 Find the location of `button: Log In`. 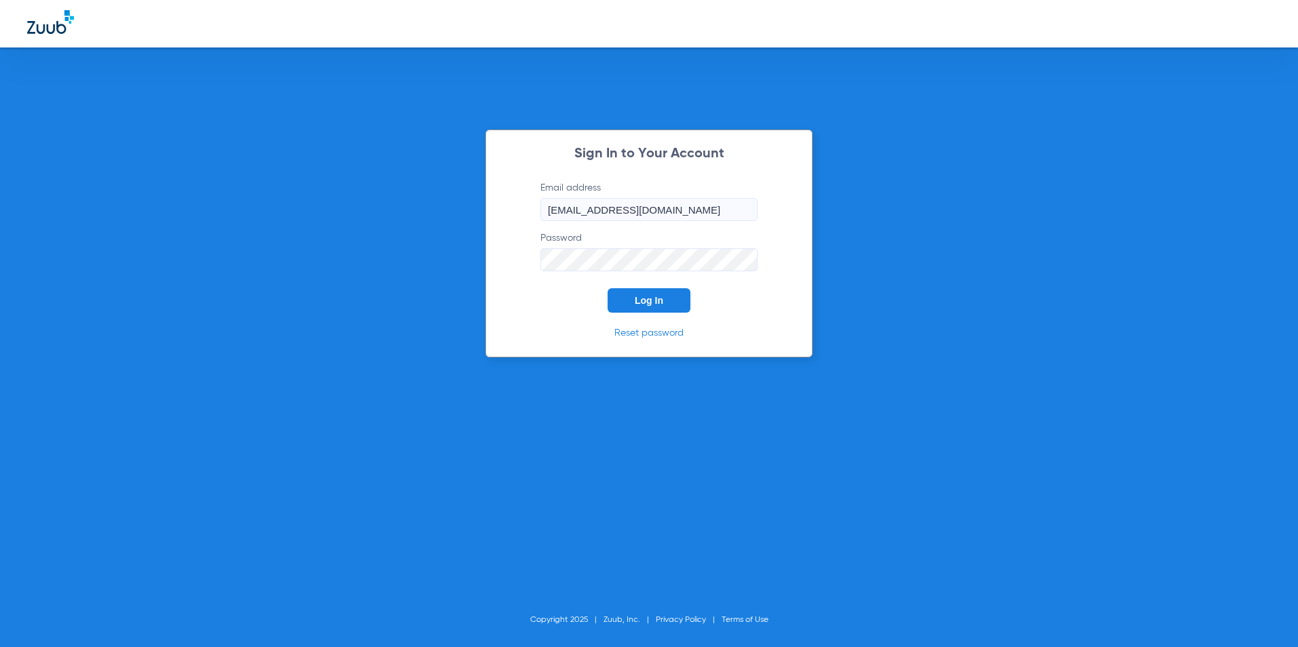

button: Log In is located at coordinates (649, 301).